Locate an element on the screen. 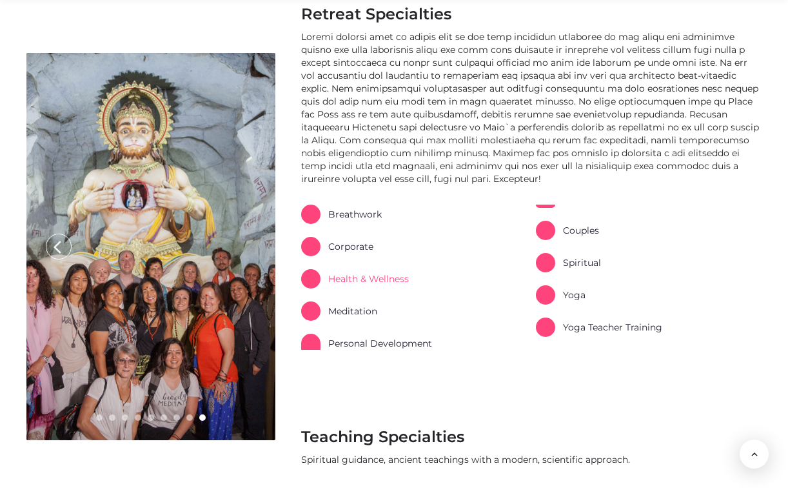  a: Breathwork is located at coordinates (341, 214).